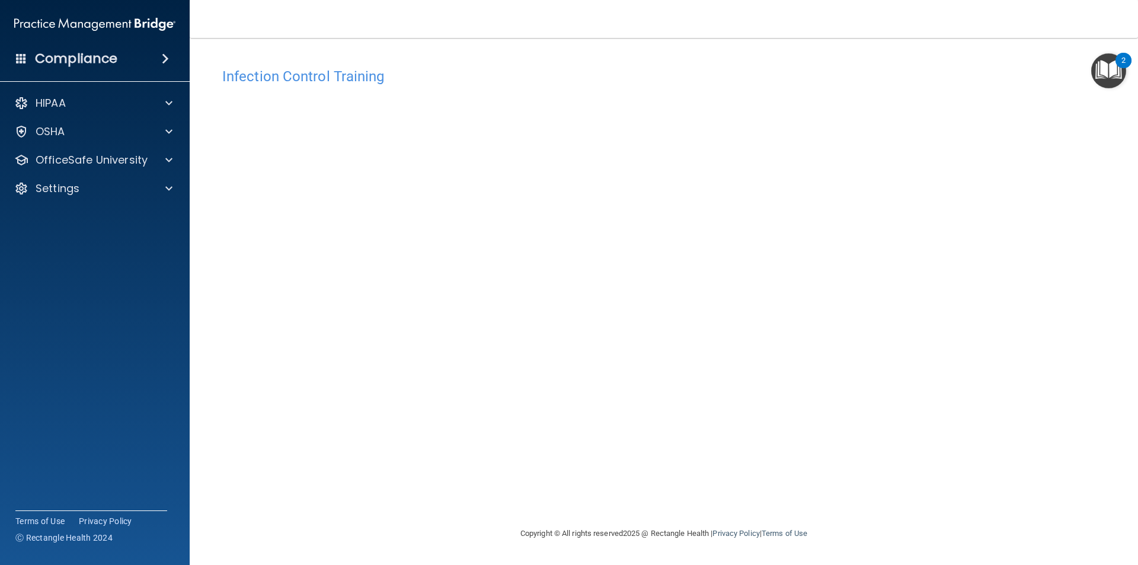 This screenshot has width=1138, height=565. I want to click on h4: Compliance, so click(76, 59).